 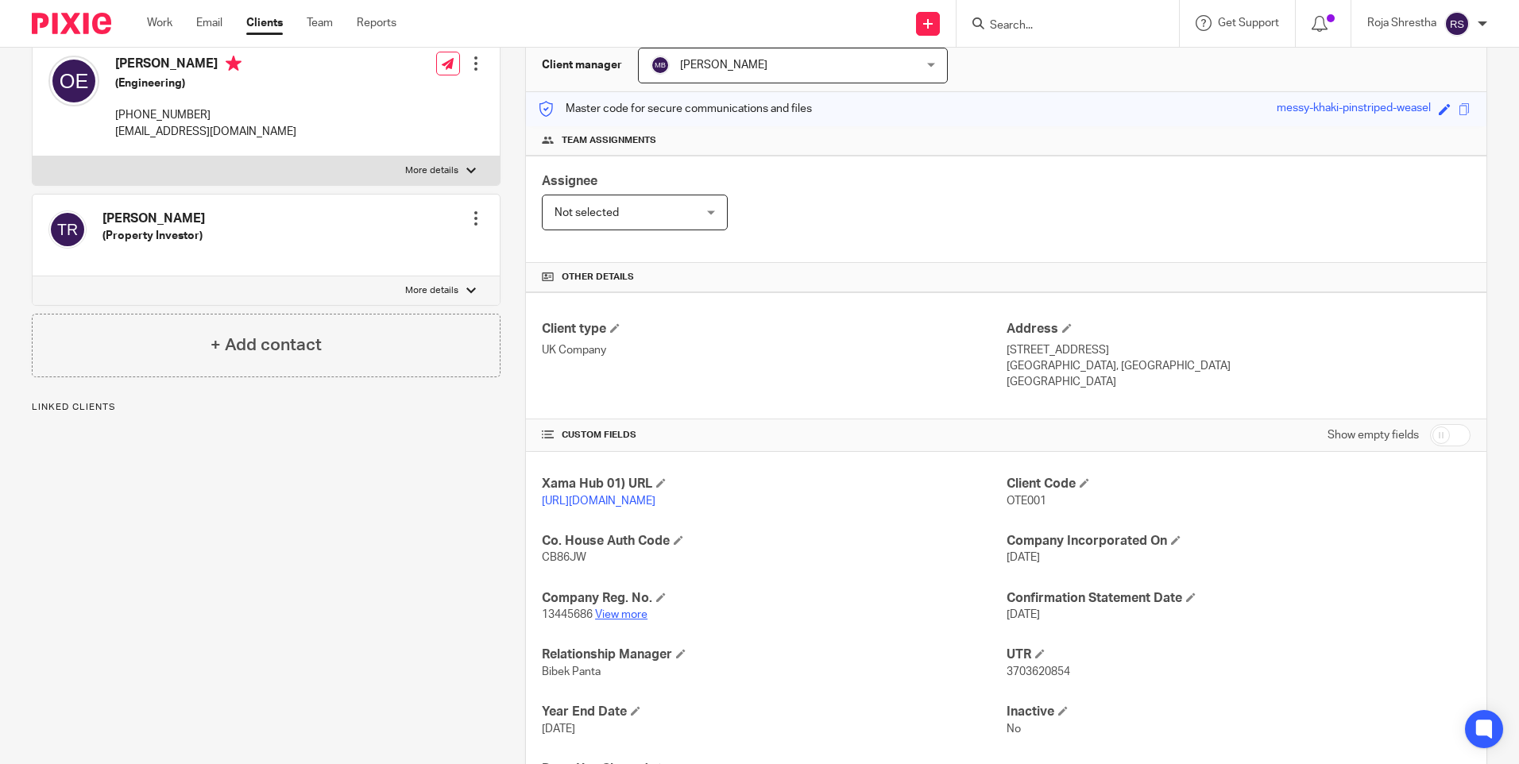 I want to click on span: 13445686, so click(x=567, y=615).